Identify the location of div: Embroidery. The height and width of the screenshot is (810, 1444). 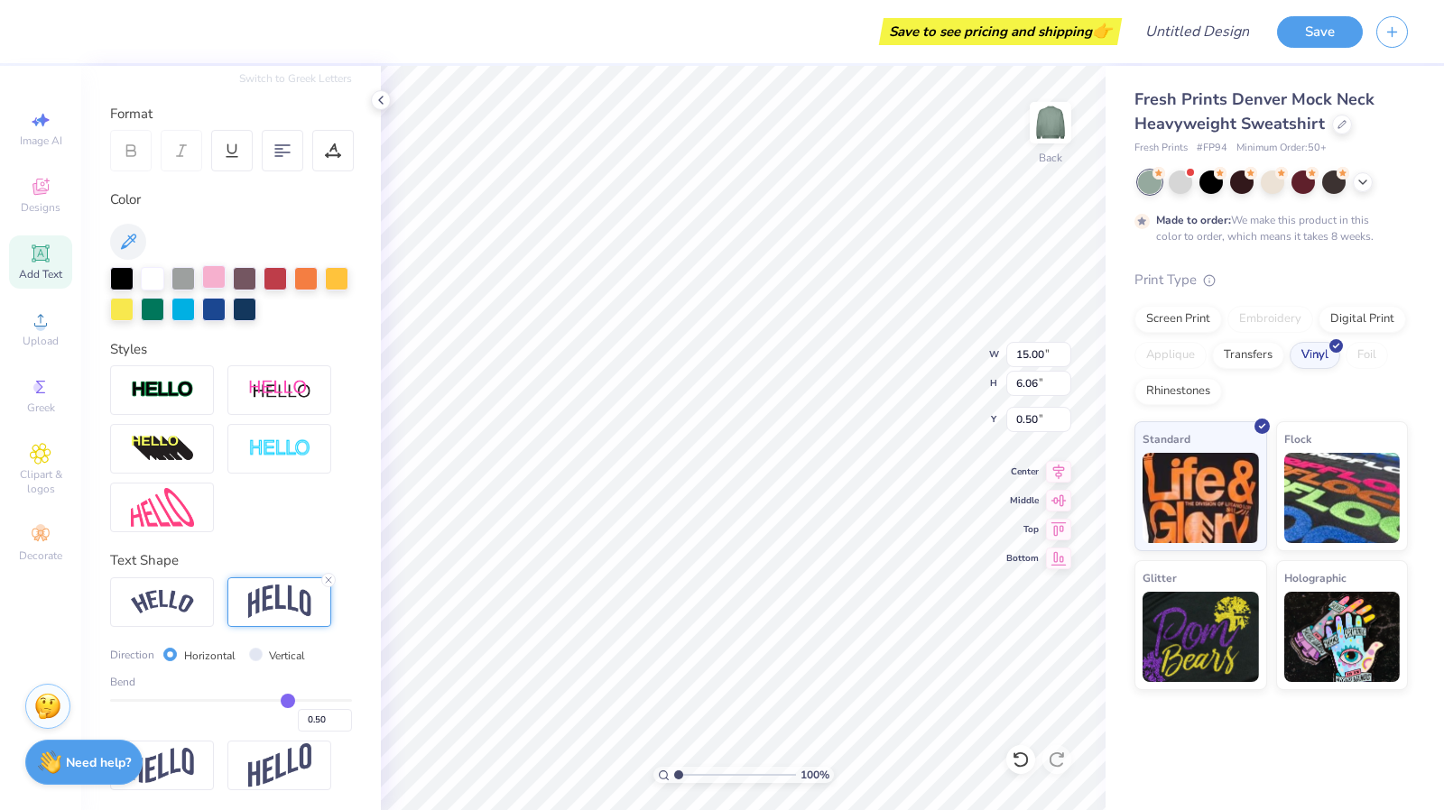
(1270, 319).